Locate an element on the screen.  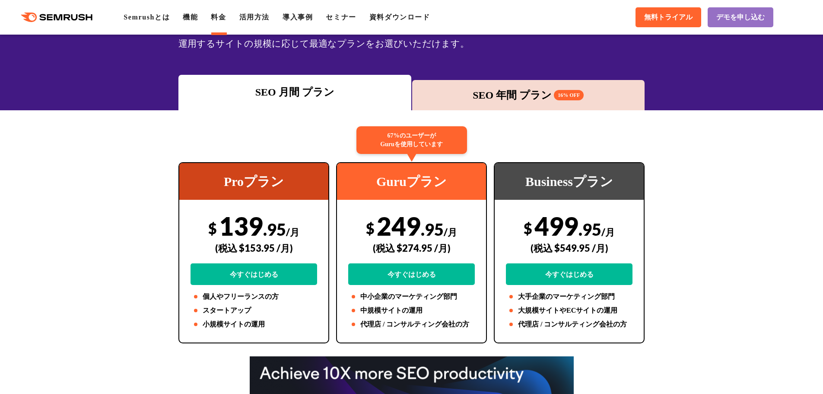
span: 無料トライアル is located at coordinates (668, 17).